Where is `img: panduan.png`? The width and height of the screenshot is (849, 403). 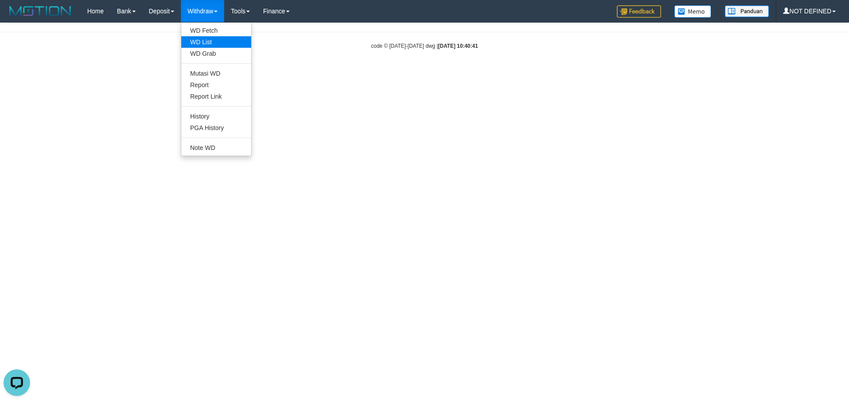 img: panduan.png is located at coordinates (747, 11).